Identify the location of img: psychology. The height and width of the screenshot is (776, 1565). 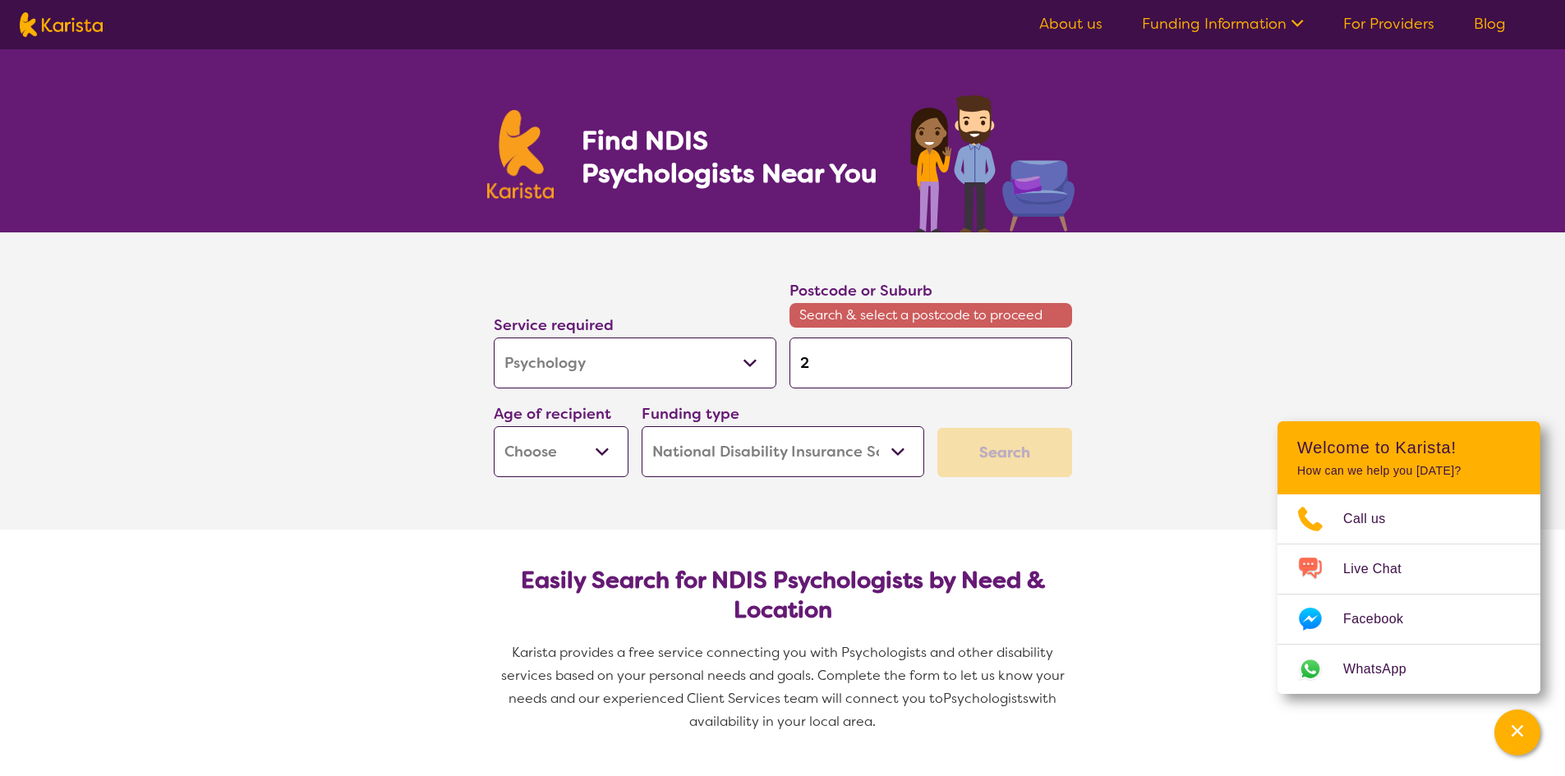
(991, 160).